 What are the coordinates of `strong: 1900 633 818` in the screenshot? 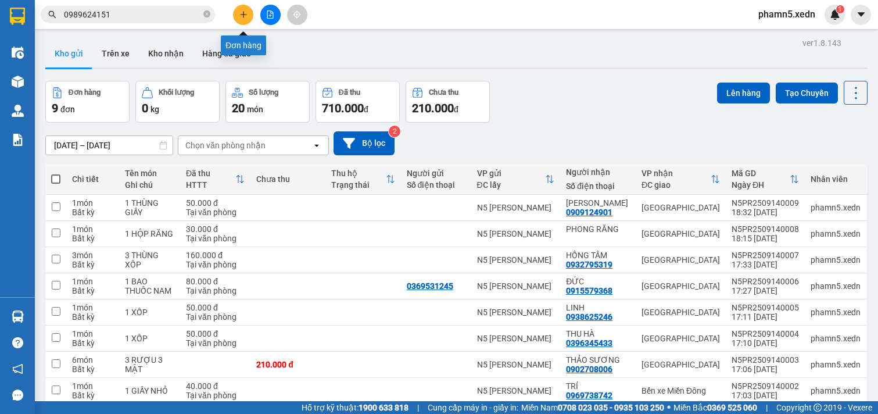 It's located at (383, 407).